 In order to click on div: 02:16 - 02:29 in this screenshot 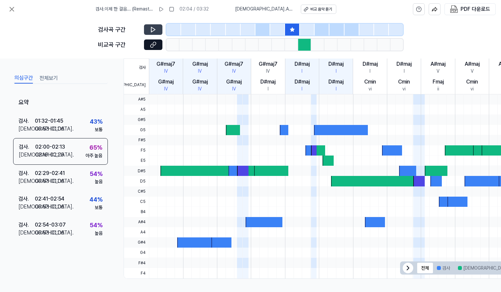, I will do `click(50, 155)`.